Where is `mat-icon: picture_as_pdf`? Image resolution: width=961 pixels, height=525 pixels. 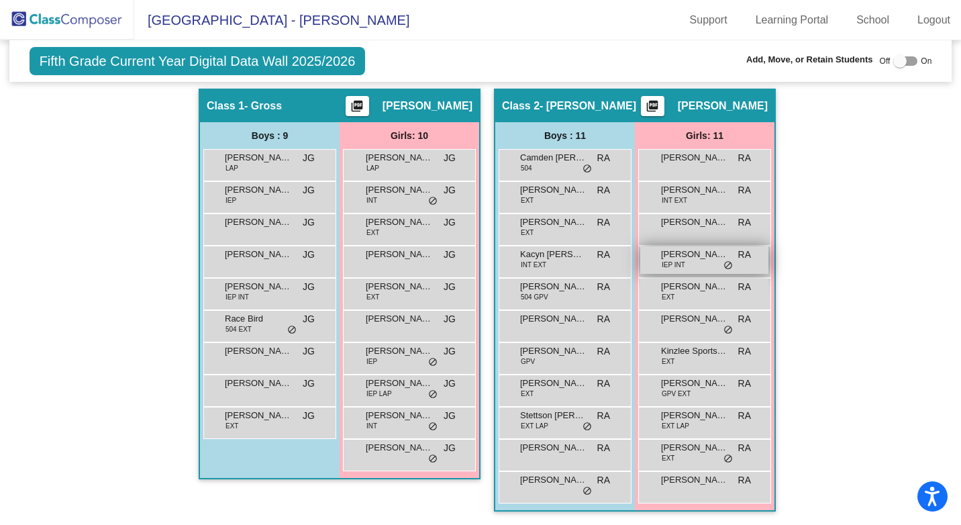
mat-icon: picture_as_pdf is located at coordinates (357, 109).